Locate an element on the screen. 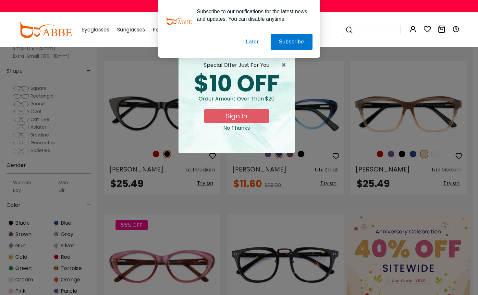  button: Close is located at coordinates (285, 65).